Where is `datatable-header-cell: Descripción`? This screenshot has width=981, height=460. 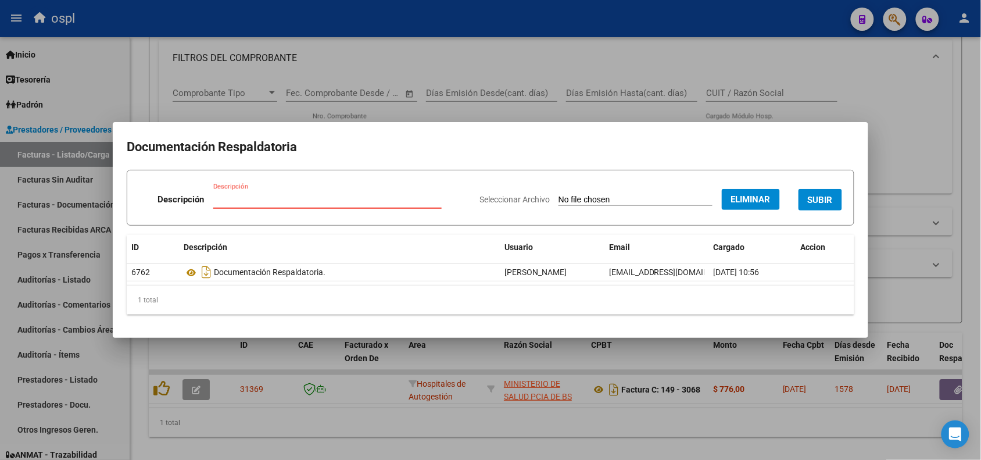
datatable-header-cell: Descripción is located at coordinates (339, 247).